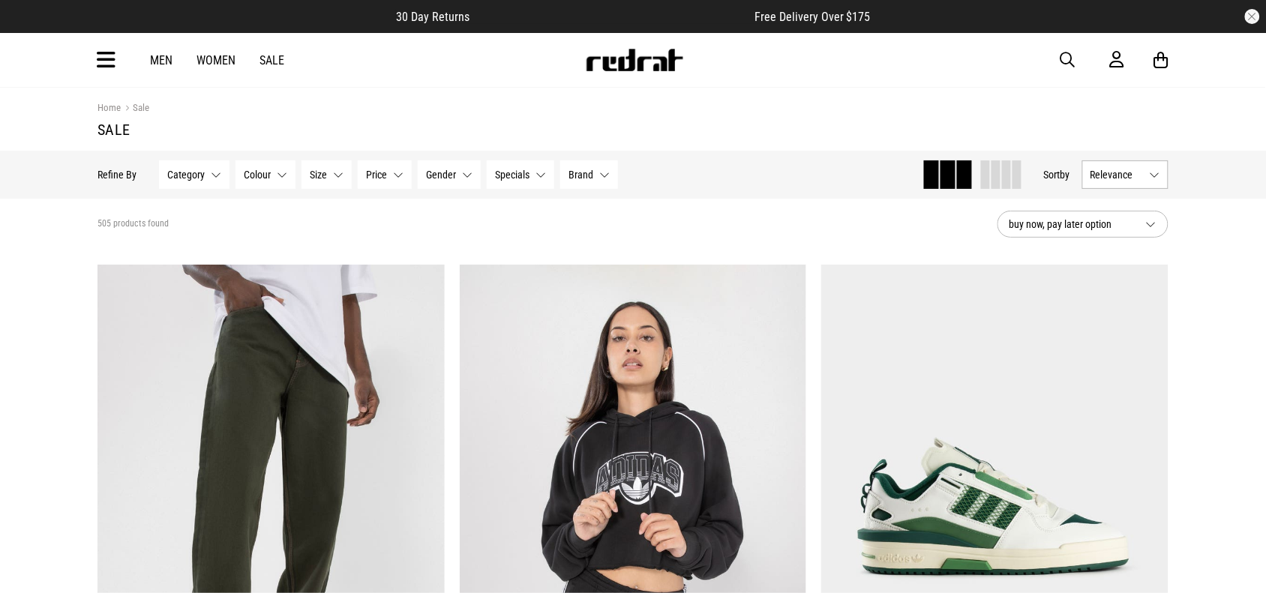  I want to click on span: buy now, pay later option, so click(1071, 224).